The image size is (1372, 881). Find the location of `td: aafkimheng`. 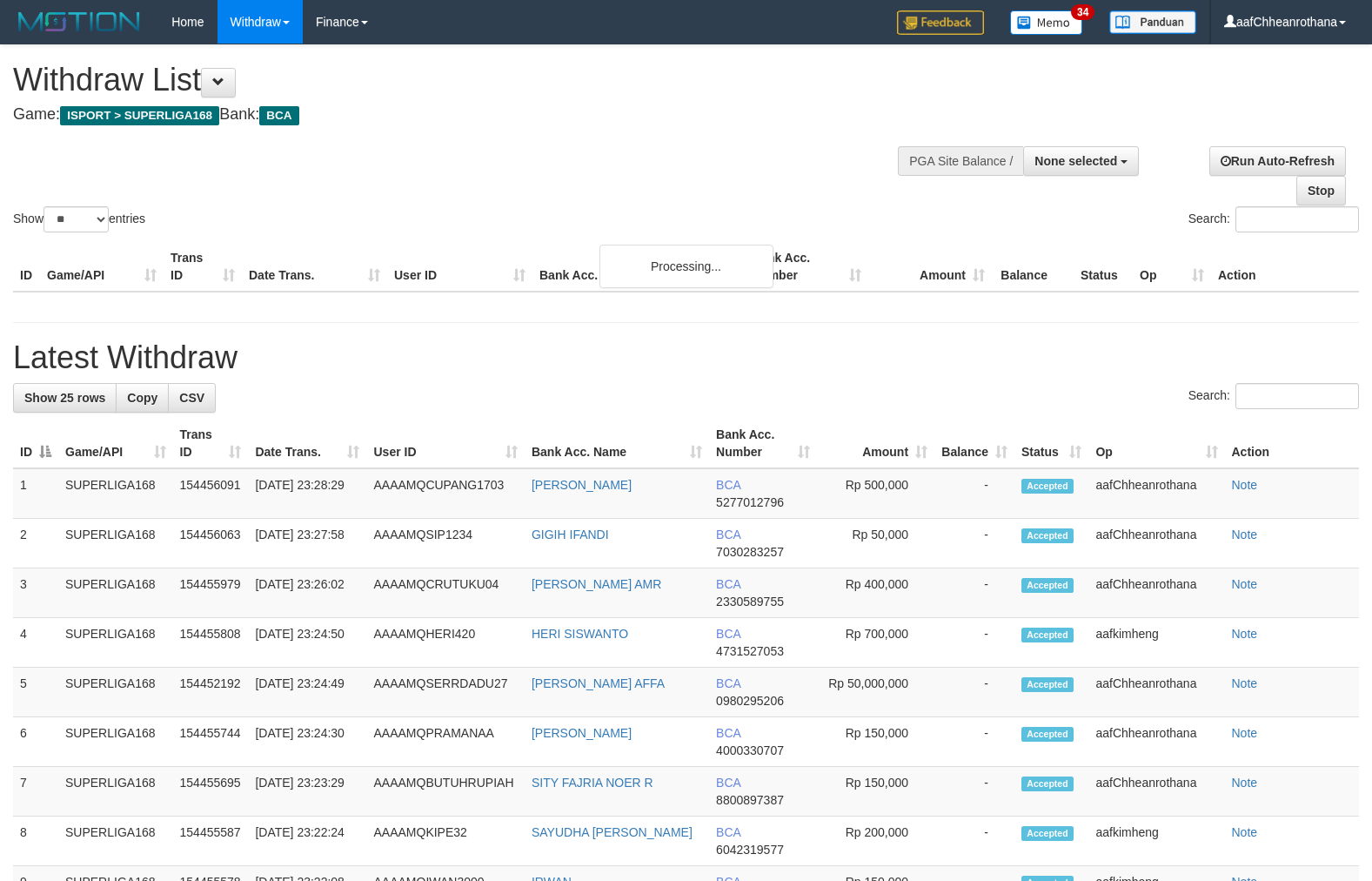

td: aafkimheng is located at coordinates (1157, 643).